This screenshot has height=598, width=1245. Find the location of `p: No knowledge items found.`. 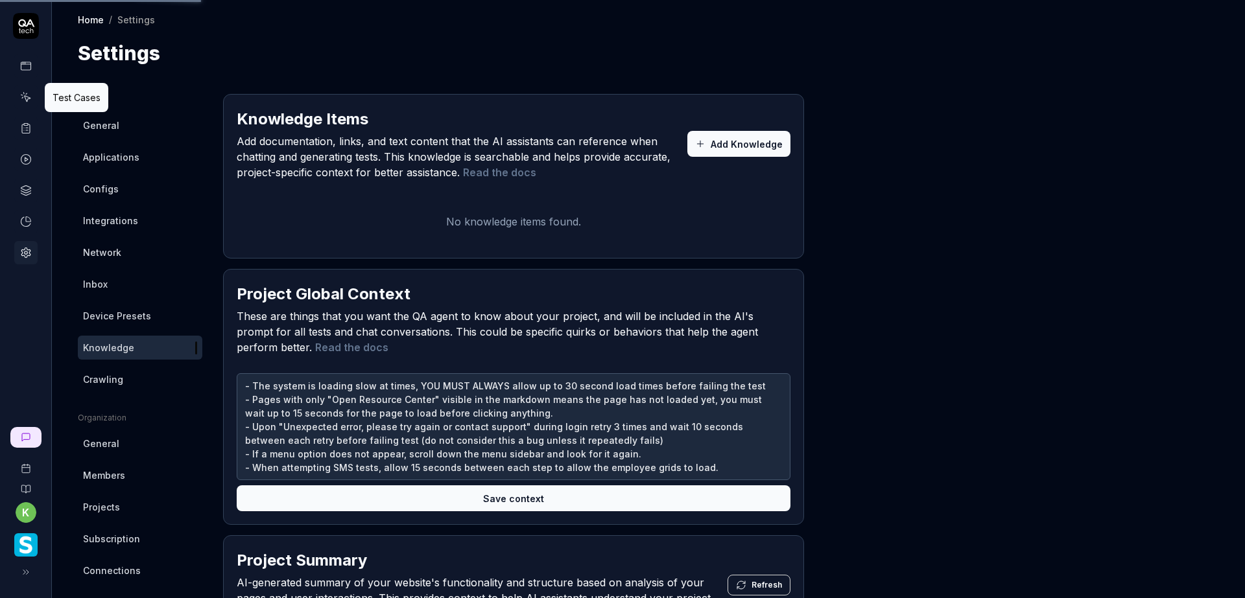

p: No knowledge items found. is located at coordinates (514, 222).